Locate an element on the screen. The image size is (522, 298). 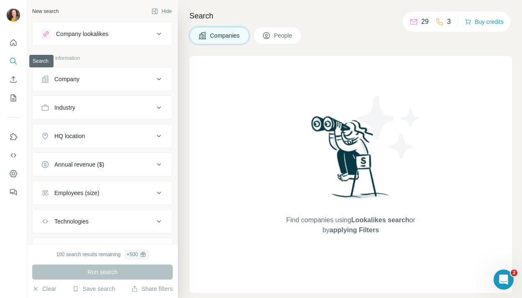
button: Employees (size) is located at coordinates (103, 193).